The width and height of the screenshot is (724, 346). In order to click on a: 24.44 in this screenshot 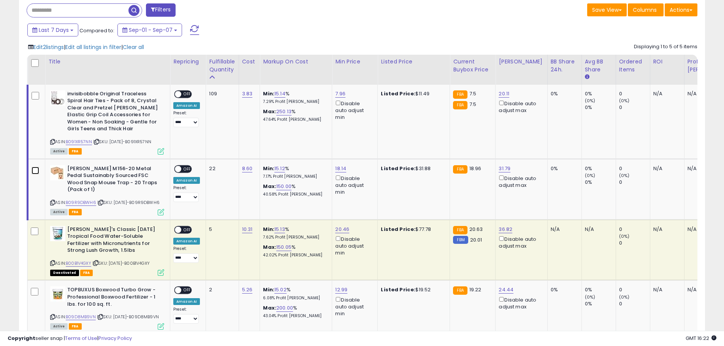, I will do `click(506, 290)`.